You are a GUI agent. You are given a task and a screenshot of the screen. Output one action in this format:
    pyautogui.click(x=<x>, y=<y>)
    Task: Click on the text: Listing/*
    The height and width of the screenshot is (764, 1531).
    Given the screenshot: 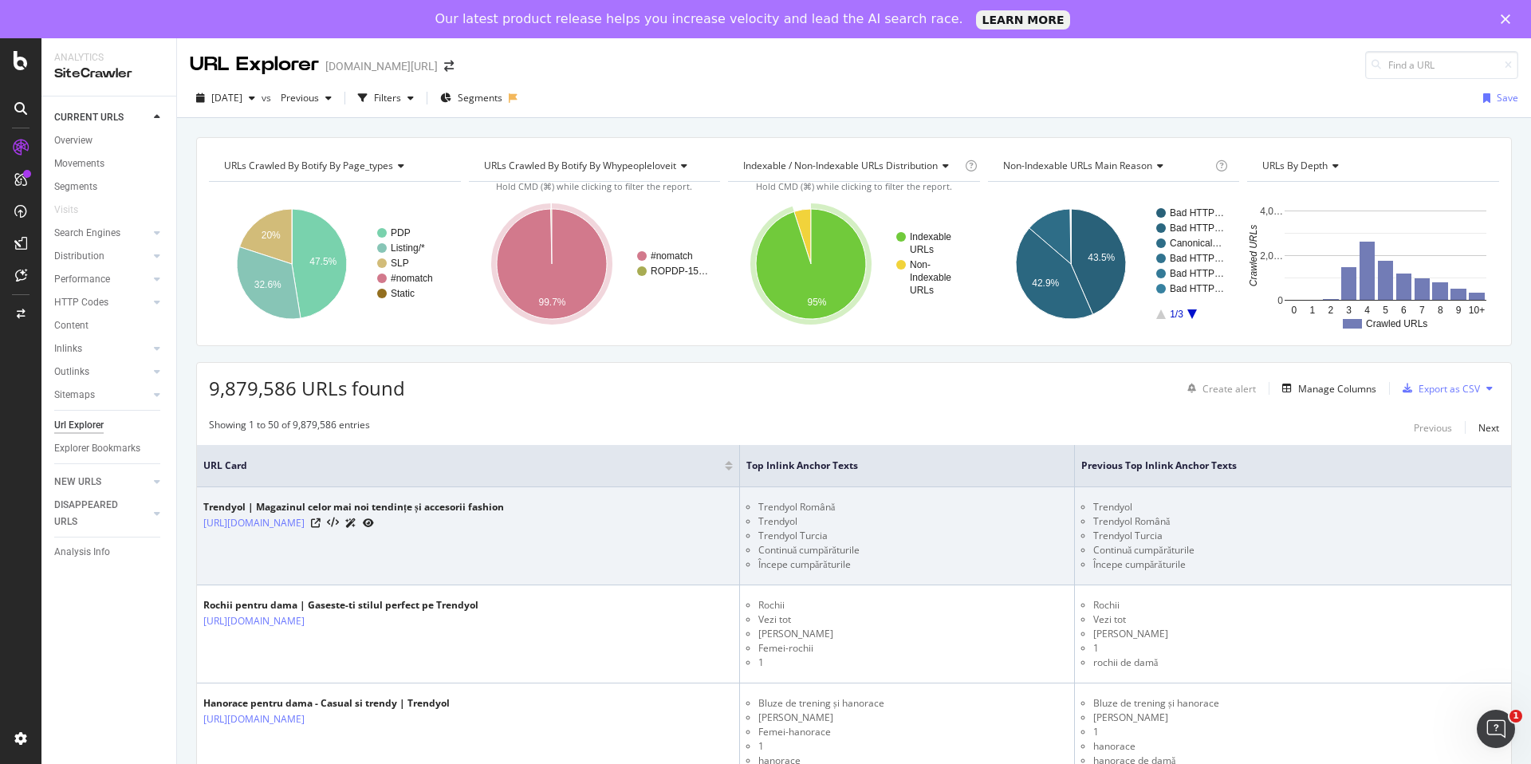 What is the action you would take?
    pyautogui.click(x=407, y=248)
    